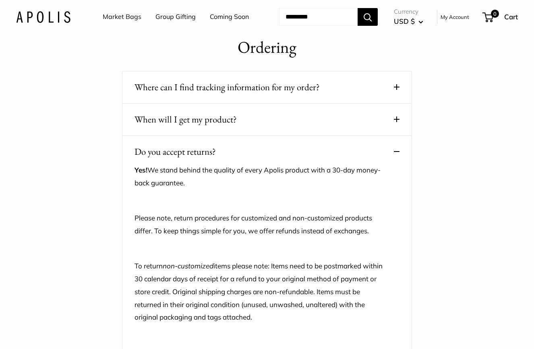 The height and width of the screenshot is (349, 534). What do you see at coordinates (141, 169) in the screenshot?
I see `strong: Yes!` at bounding box center [141, 169].